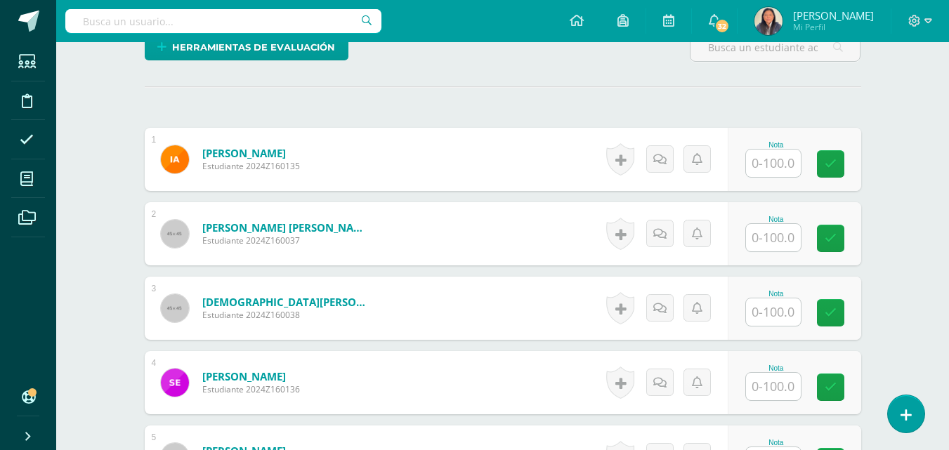  What do you see at coordinates (833, 27) in the screenshot?
I see `span: Mi Perfil` at bounding box center [833, 27].